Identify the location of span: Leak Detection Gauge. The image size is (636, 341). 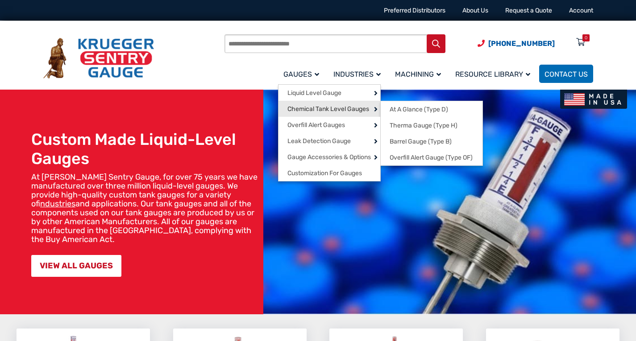
(319, 141).